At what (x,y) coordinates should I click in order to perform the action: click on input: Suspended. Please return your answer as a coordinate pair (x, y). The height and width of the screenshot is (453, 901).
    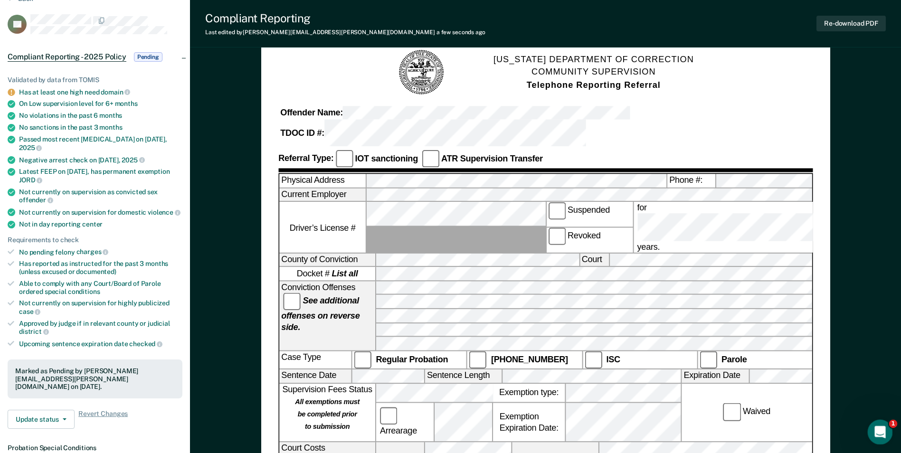
    Looking at the image, I should click on (557, 211).